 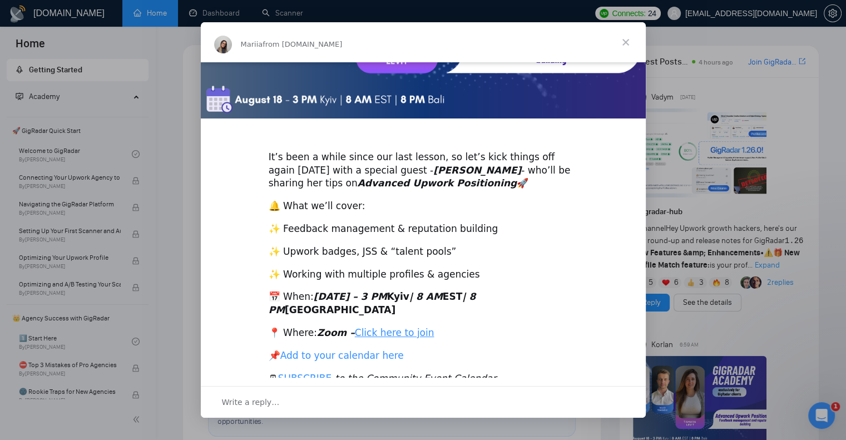 I want to click on i: | 8 PM, so click(x=372, y=303).